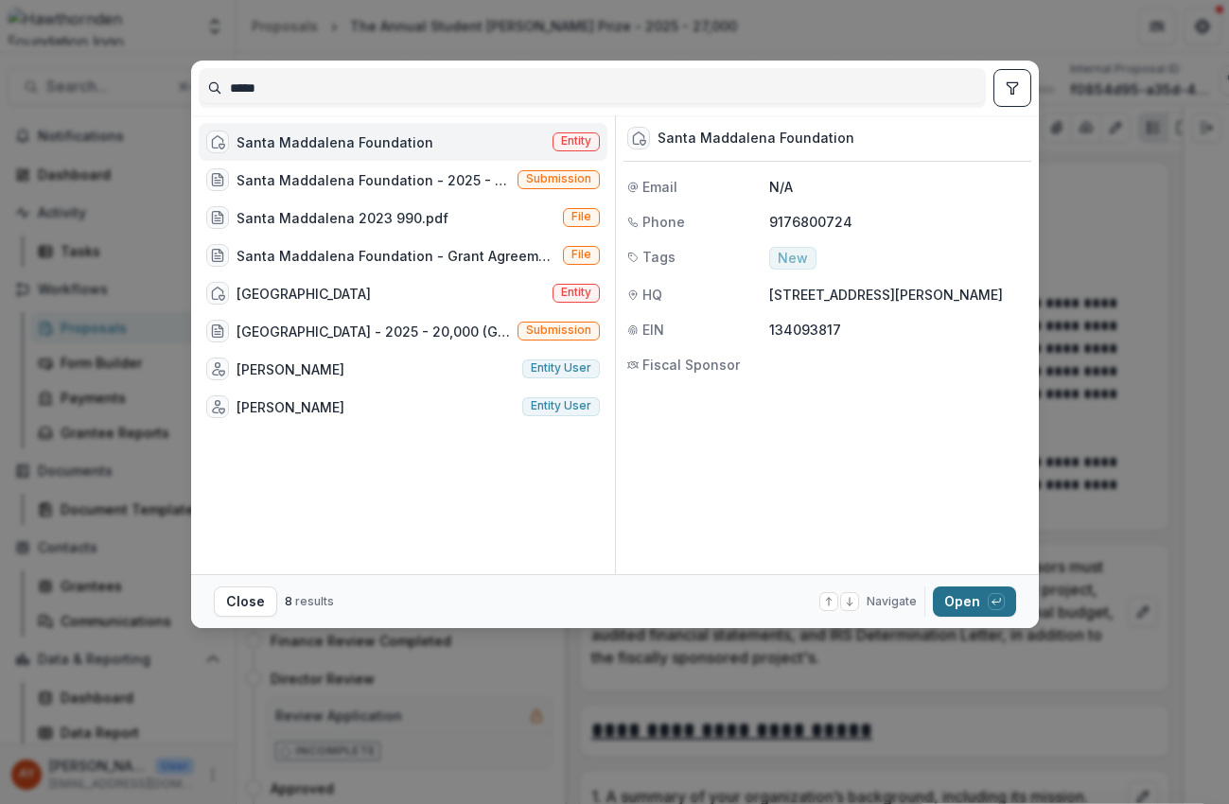  What do you see at coordinates (658, 256) in the screenshot?
I see `span: Tags` at bounding box center [658, 256].